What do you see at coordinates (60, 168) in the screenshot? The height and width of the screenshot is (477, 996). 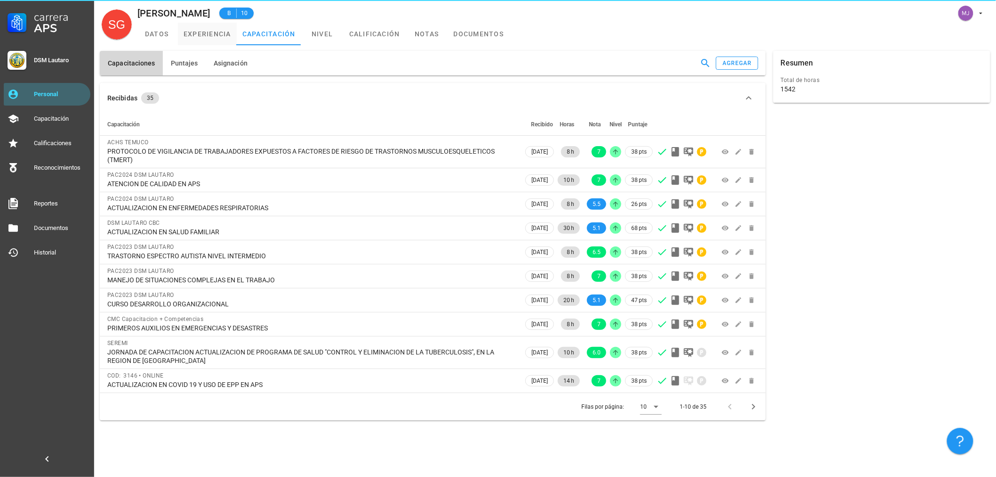 I see `div: Reconocimientos` at bounding box center [60, 168].